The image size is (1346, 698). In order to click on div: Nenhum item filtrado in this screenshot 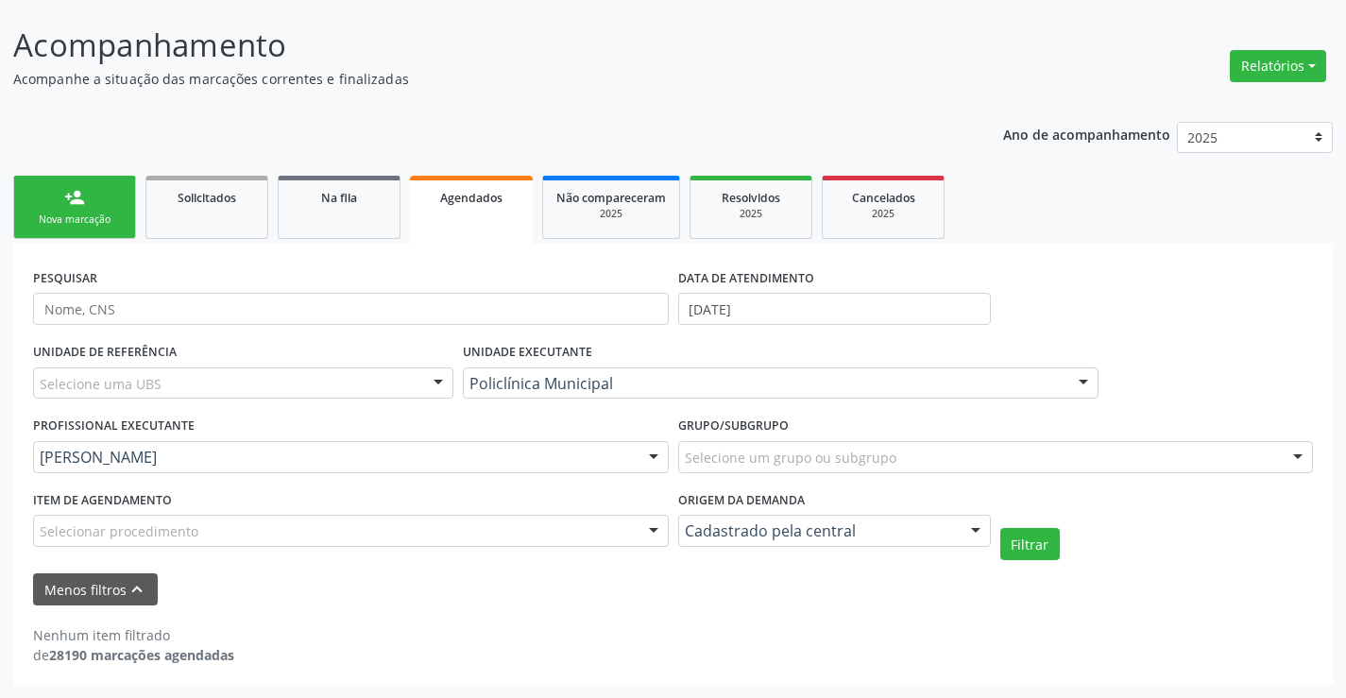, I will do `click(133, 635)`.